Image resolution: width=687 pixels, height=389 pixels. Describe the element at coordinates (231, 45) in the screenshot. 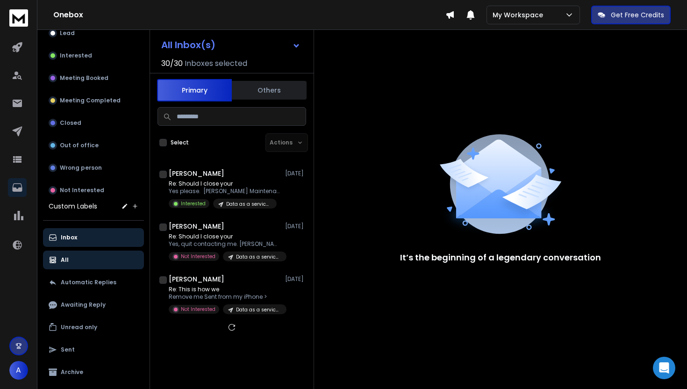

I see `button: All Inbox(s)` at that location.